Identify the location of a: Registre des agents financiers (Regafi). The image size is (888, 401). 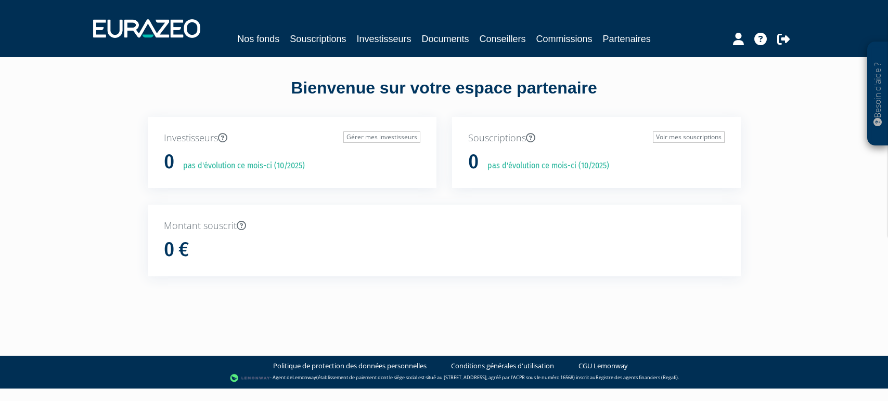
(637, 378).